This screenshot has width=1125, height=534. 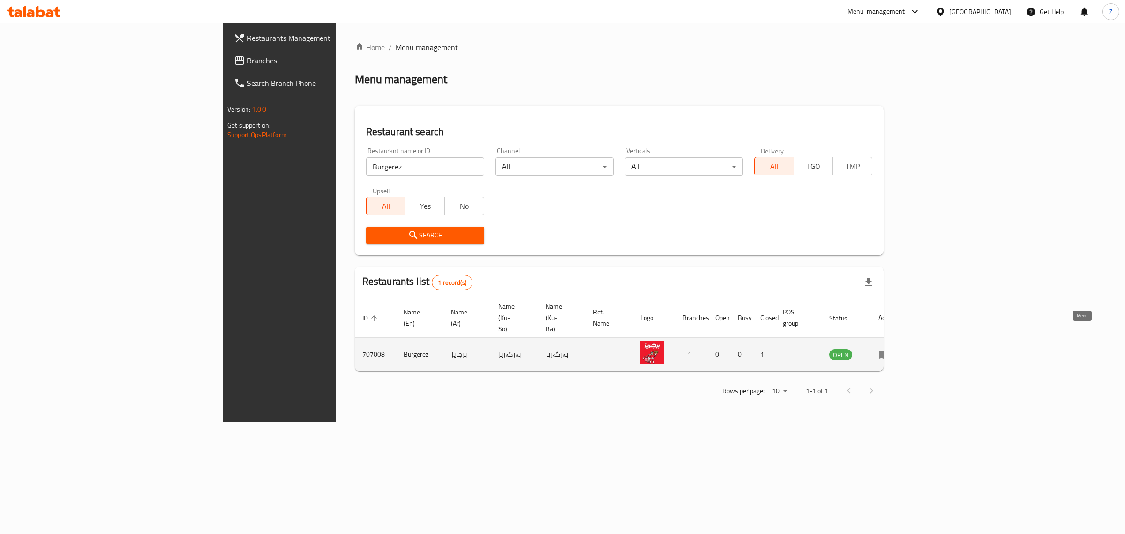 I want to click on span: Name (En), so click(x=418, y=317).